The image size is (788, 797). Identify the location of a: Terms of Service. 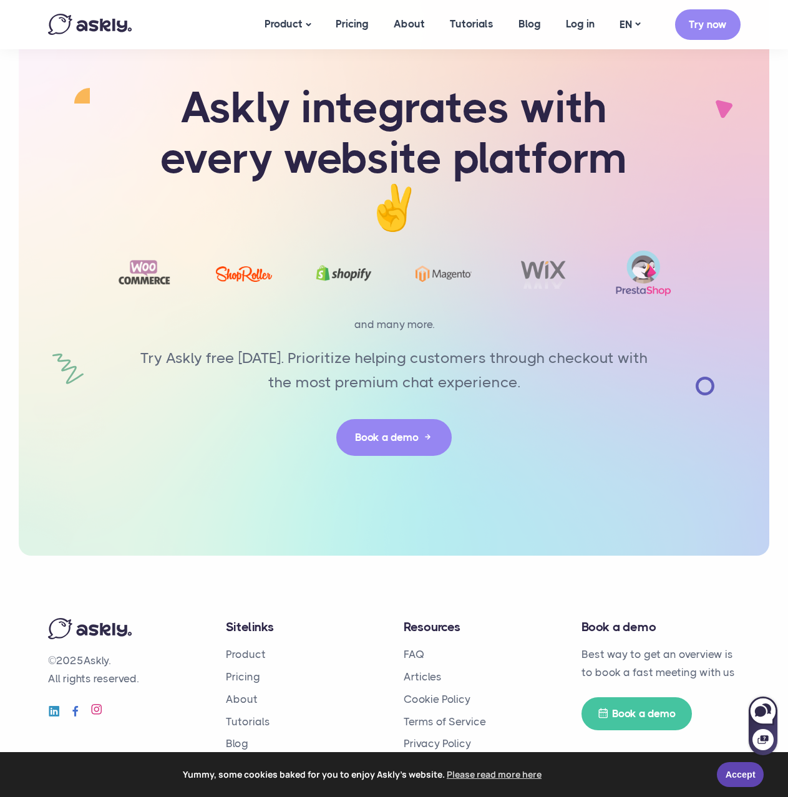
(445, 722).